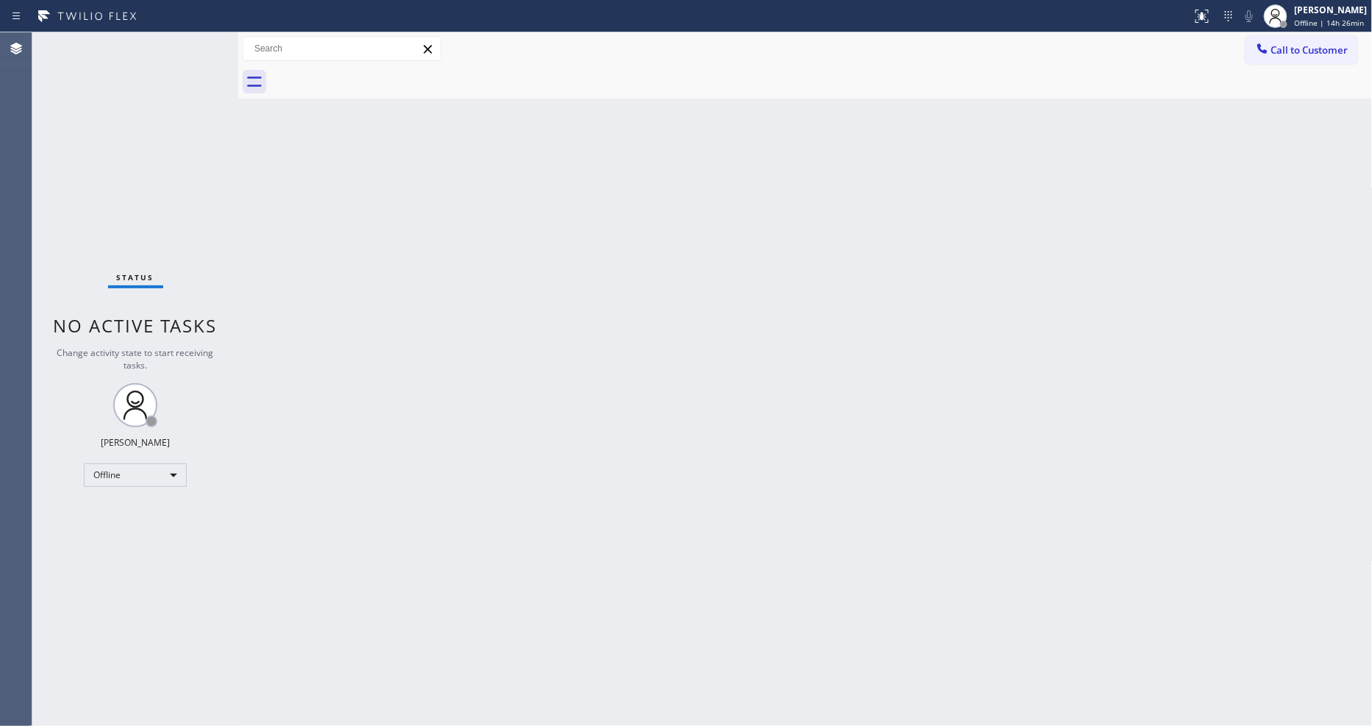  I want to click on span: Status, so click(135, 277).